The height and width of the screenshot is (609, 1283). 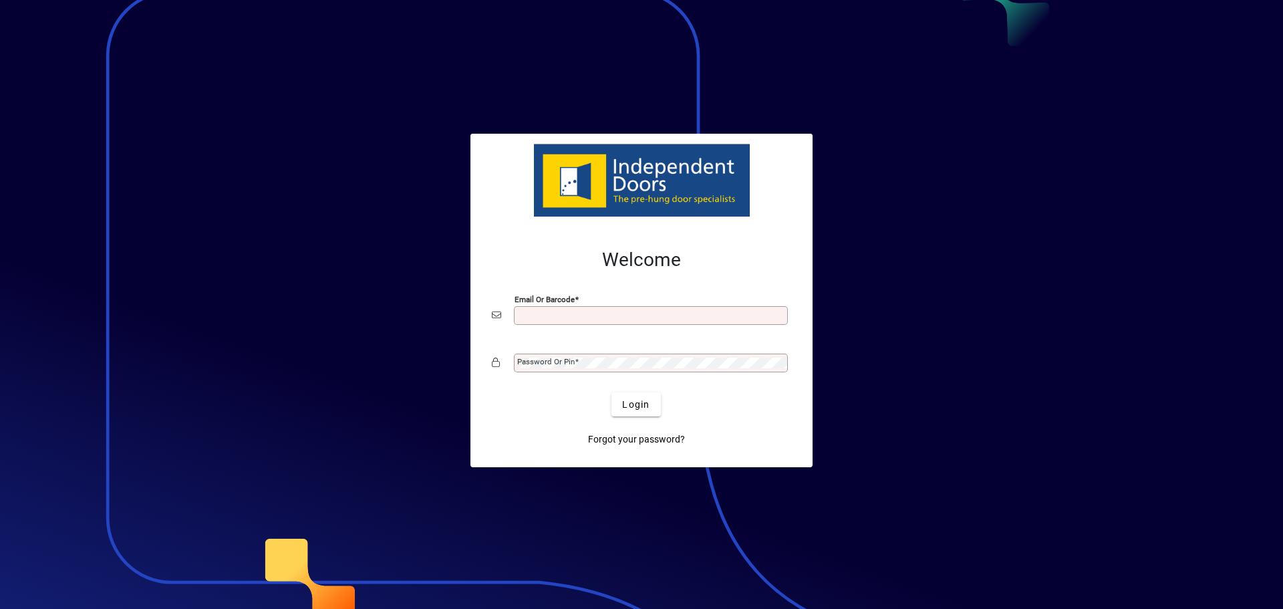 I want to click on mat-label: Email or Barcode, so click(x=545, y=299).